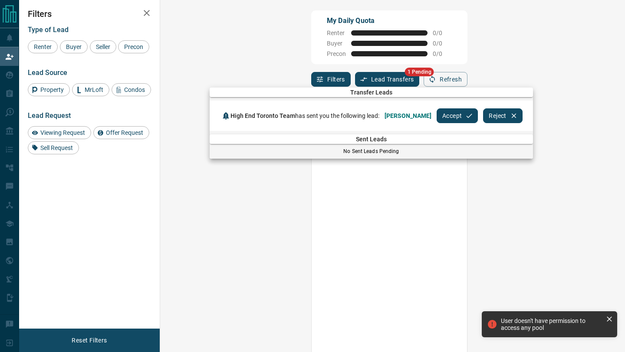  What do you see at coordinates (457, 116) in the screenshot?
I see `button: Accept` at bounding box center [457, 116].